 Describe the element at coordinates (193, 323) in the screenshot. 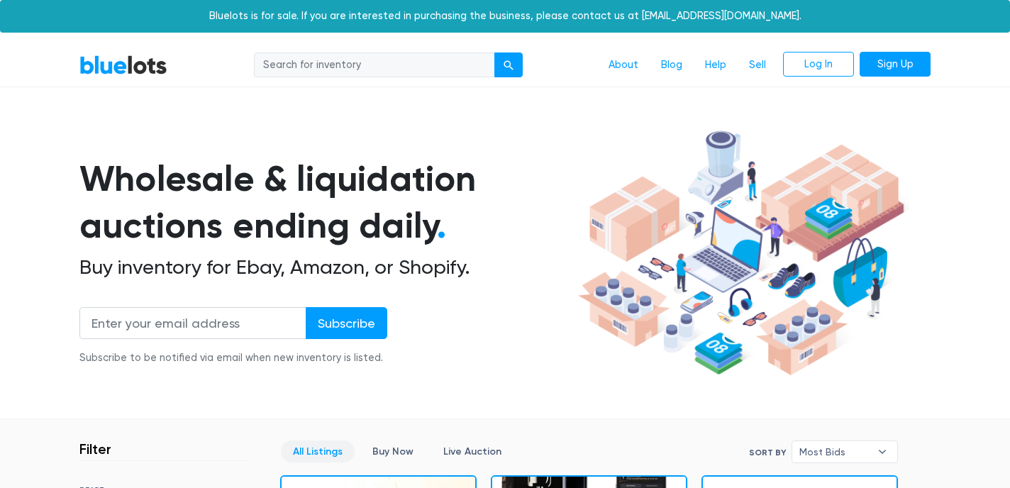

I see `input: Enter your email address` at that location.